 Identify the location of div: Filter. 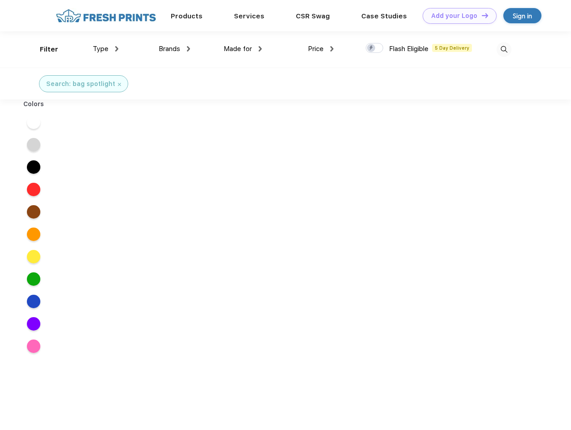
(49, 49).